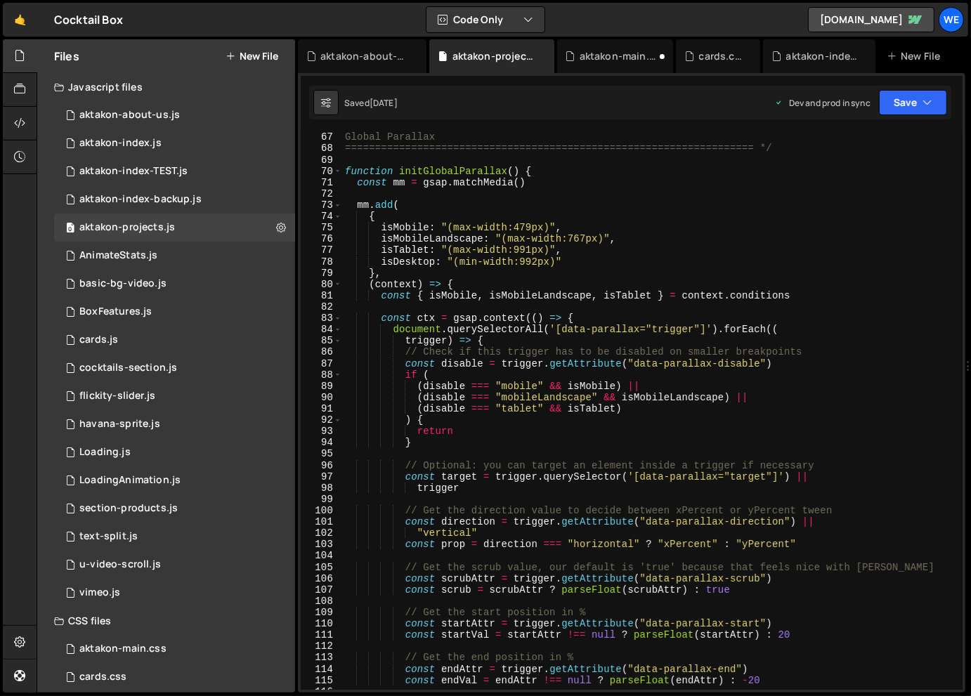 The image size is (971, 696). What do you see at coordinates (321, 556) in the screenshot?
I see `div: 104` at bounding box center [321, 556].